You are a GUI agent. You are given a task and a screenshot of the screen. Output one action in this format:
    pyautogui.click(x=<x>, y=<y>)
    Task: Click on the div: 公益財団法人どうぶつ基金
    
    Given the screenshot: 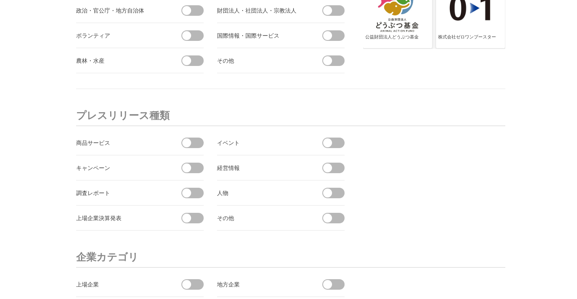 What is the action you would take?
    pyautogui.click(x=397, y=40)
    